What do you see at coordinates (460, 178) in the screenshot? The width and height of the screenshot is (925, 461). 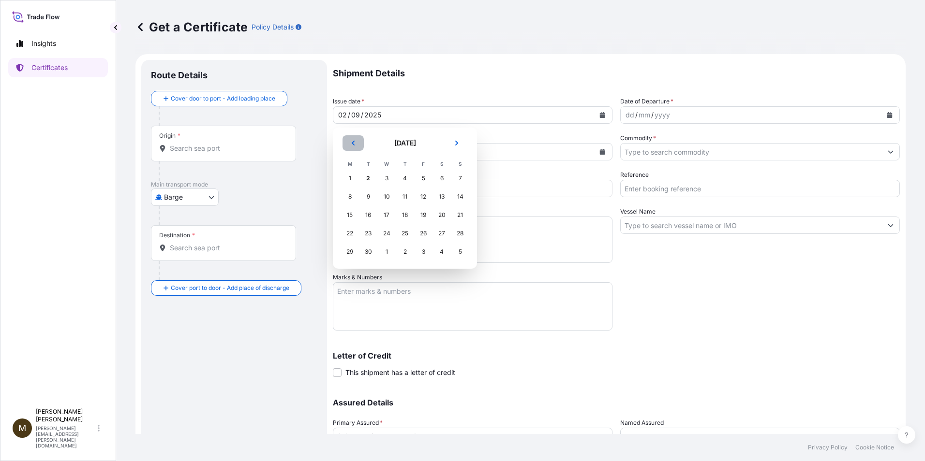 I see `div: Sunday 7 September 2025` at bounding box center [460, 178].